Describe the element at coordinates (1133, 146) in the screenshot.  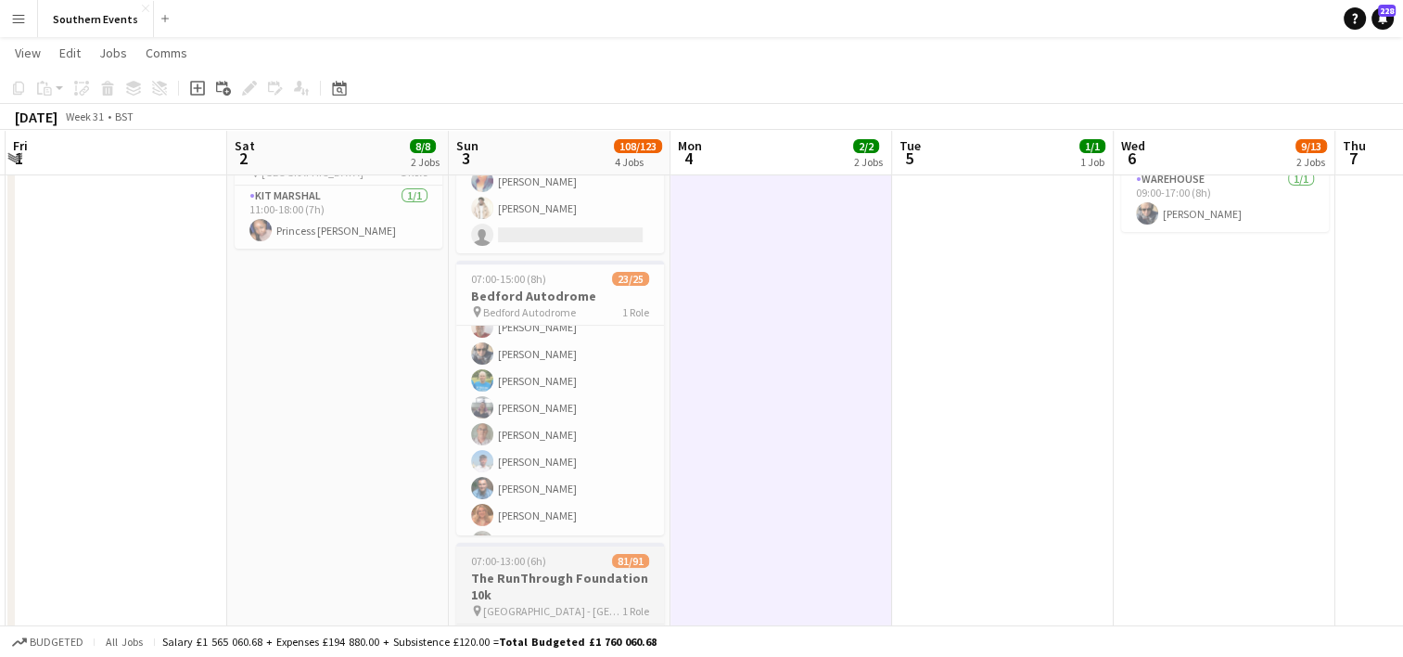
I see `span: Wed` at that location.